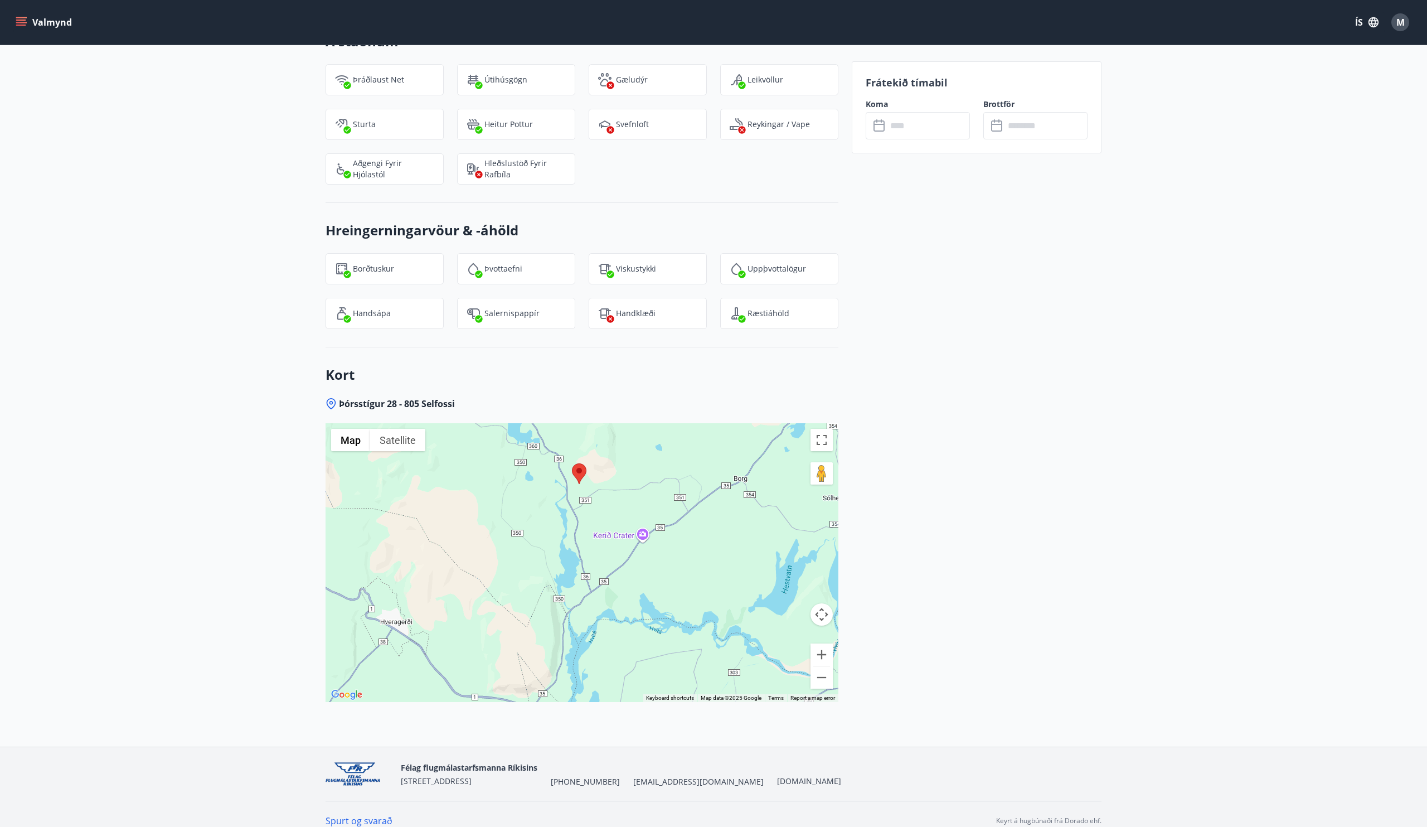 The width and height of the screenshot is (1427, 827). What do you see at coordinates (636, 269) in the screenshot?
I see `p: Viskustykki` at bounding box center [636, 269].